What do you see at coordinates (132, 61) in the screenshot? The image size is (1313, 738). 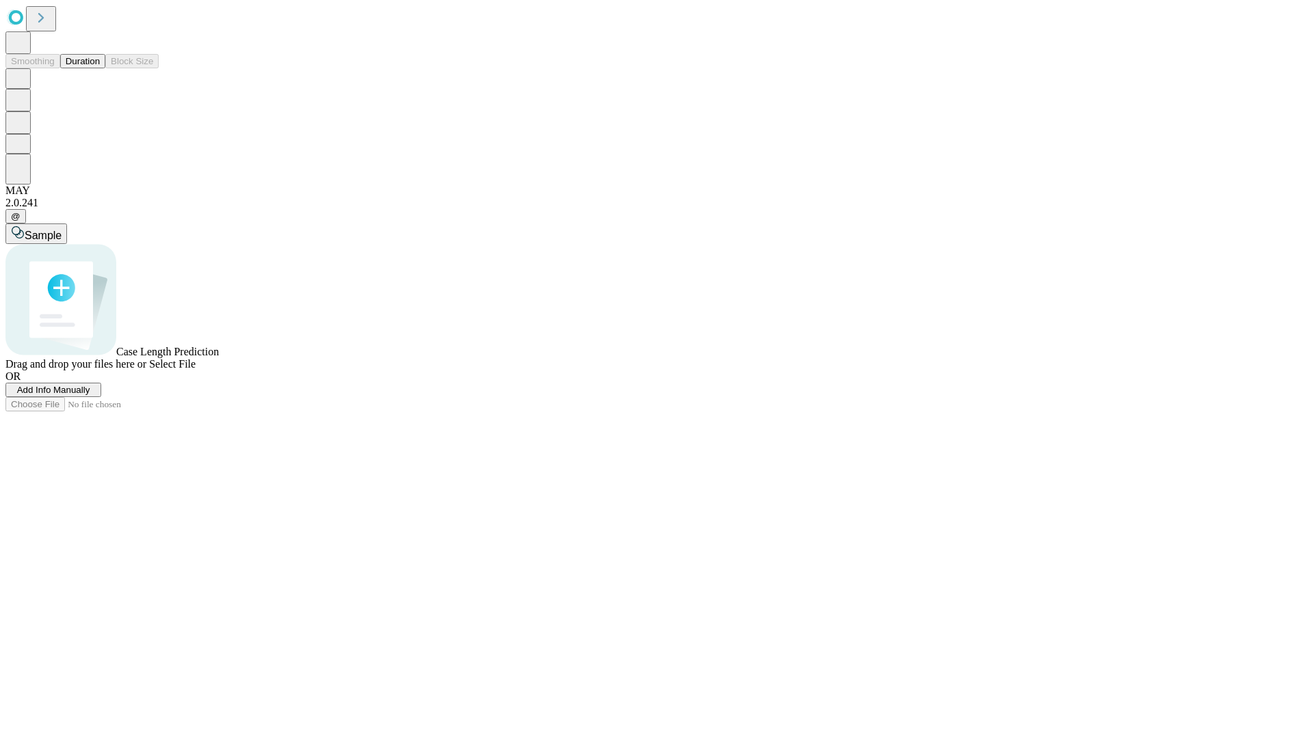 I see `button: Block Size` at bounding box center [132, 61].